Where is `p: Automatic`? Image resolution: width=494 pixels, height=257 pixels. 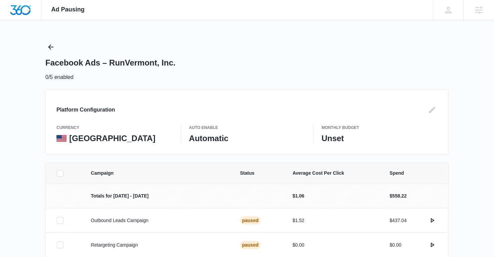 p: Automatic is located at coordinates (247, 138).